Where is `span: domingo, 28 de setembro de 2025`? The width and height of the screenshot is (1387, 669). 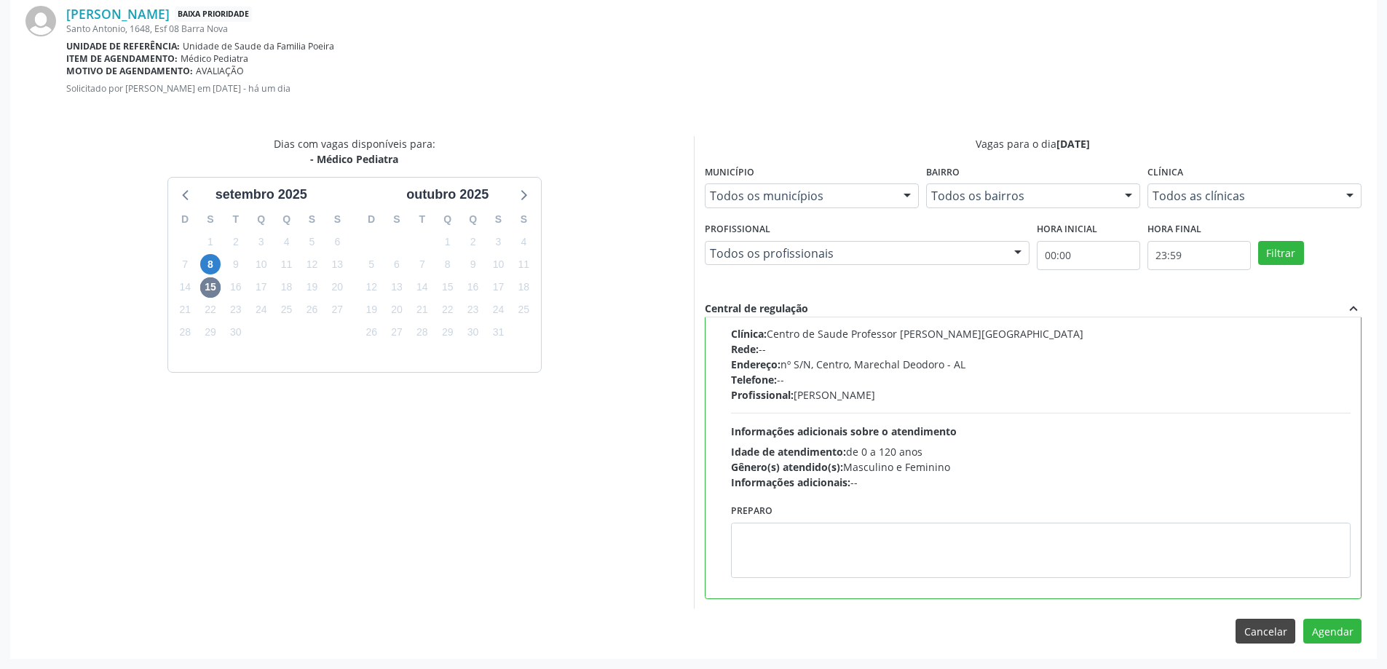
span: domingo, 28 de setembro de 2025 is located at coordinates (185, 333).